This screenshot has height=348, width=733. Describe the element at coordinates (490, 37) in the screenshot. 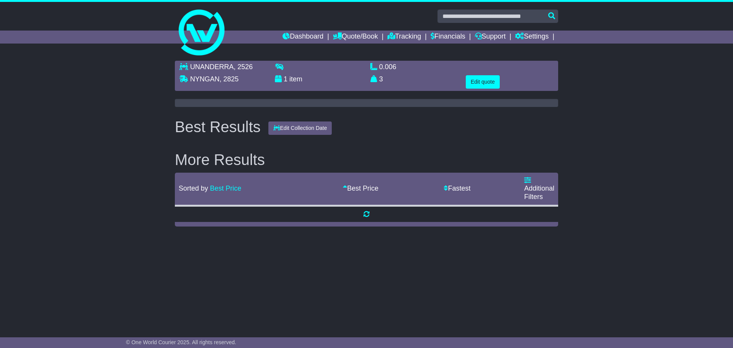

I see `a: Support` at that location.